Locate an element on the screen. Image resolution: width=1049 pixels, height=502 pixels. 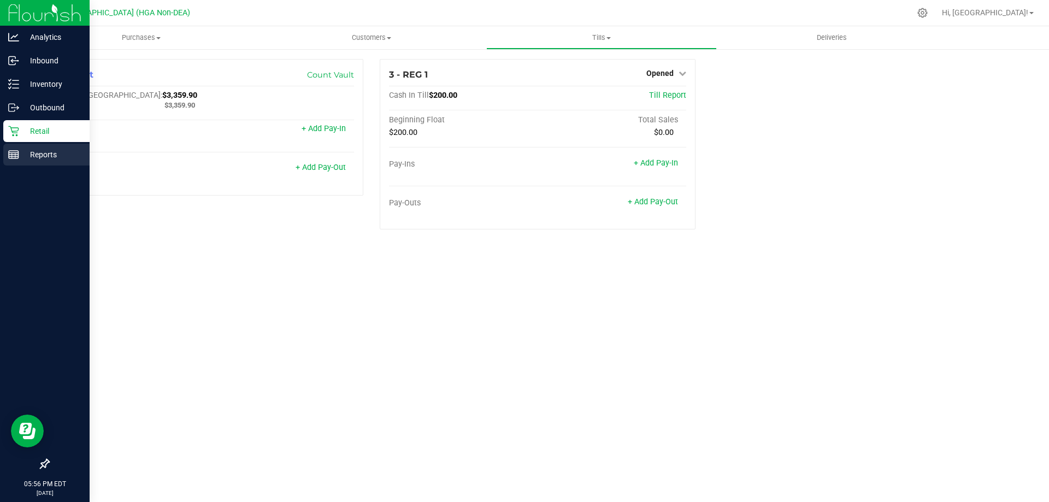
inline-svg: Outbound is located at coordinates (14, 108).